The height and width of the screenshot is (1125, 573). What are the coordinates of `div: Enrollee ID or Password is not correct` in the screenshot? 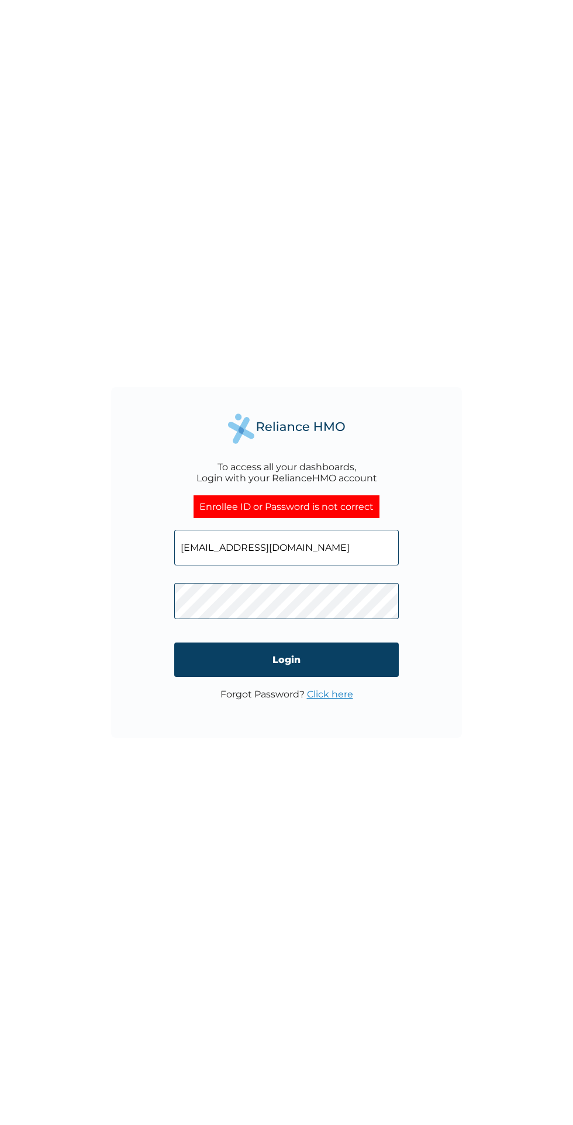 It's located at (286, 507).